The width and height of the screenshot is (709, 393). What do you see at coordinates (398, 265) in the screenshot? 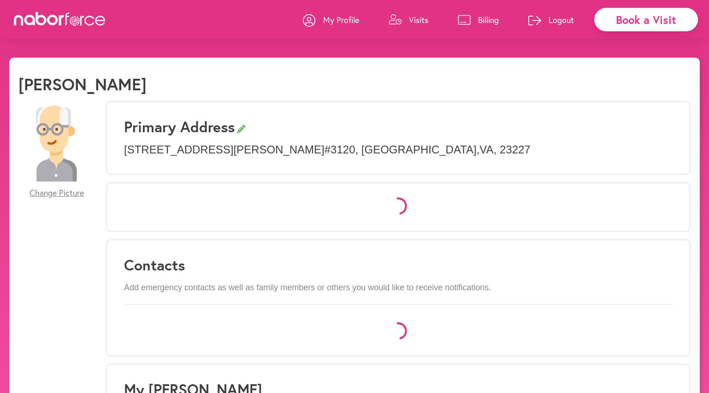
I see `h3: Contacts` at bounding box center [398, 265].